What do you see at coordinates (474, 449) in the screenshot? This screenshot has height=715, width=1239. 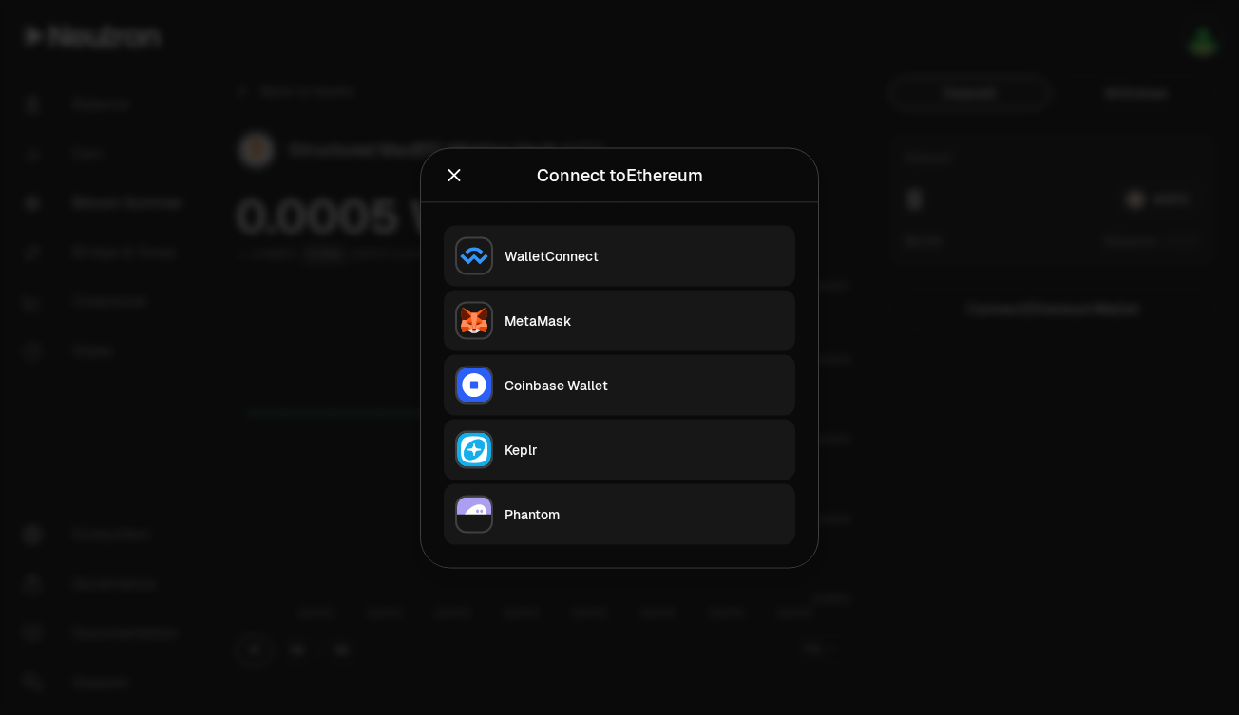 I see `img: Keplr` at bounding box center [474, 449].